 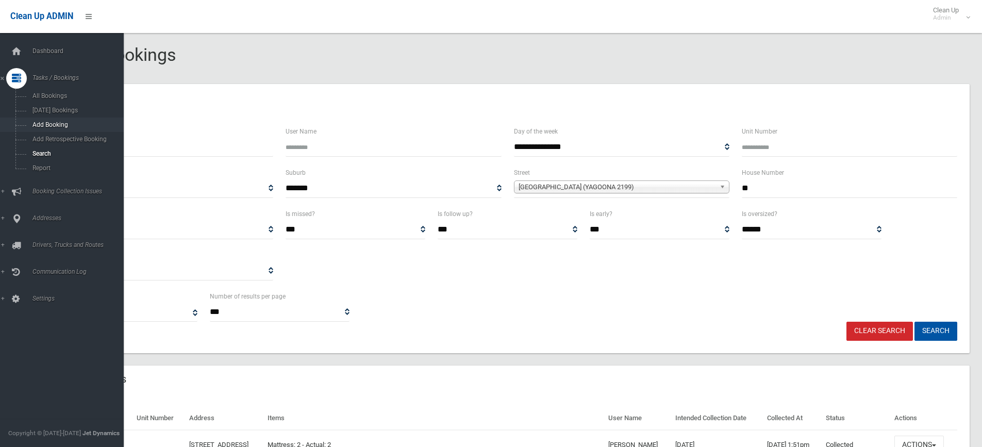 I want to click on label: Is missed?, so click(x=300, y=214).